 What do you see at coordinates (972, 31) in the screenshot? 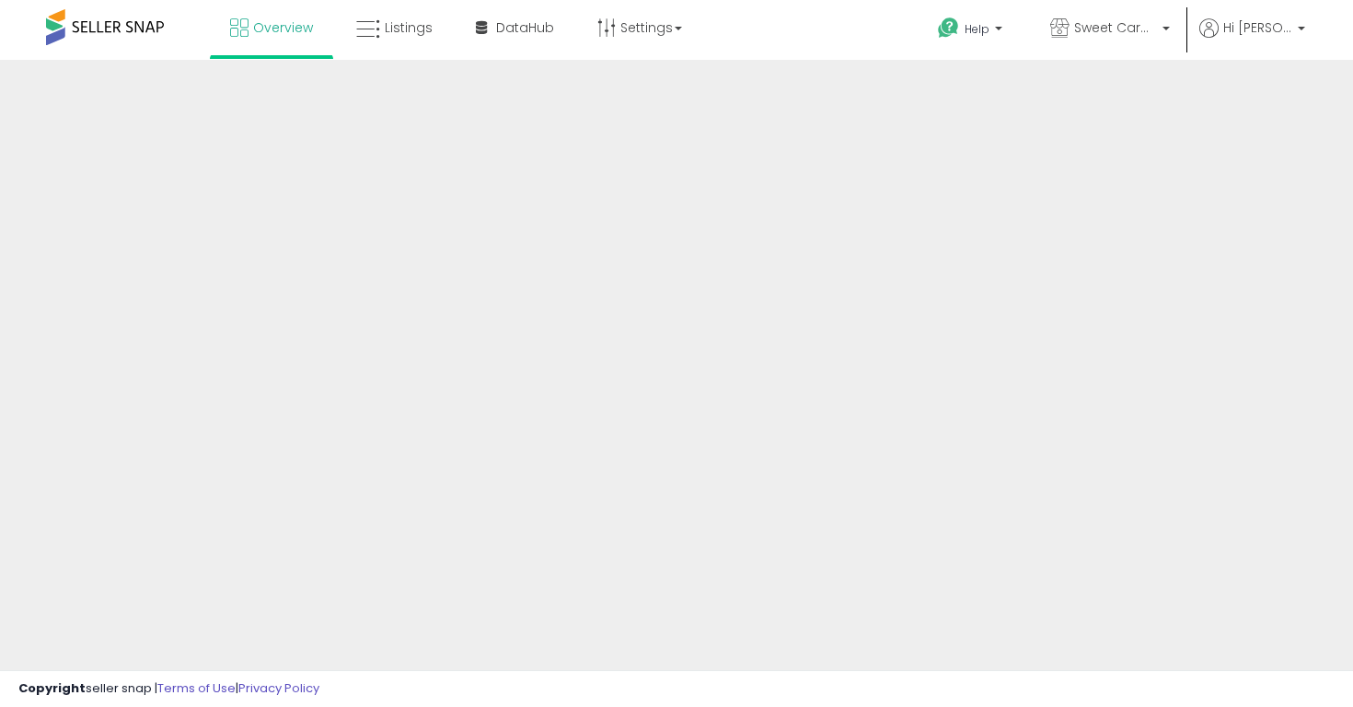
I see `a: Help` at bounding box center [972, 31].